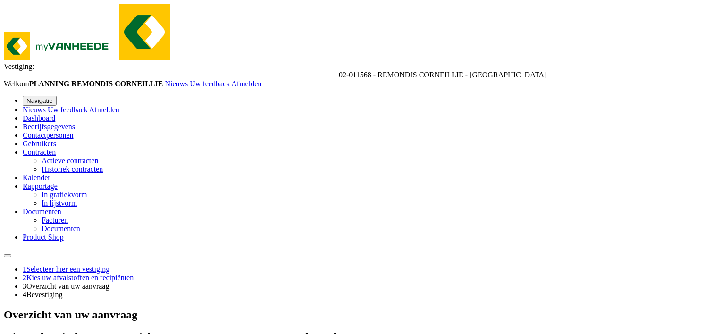 This screenshot has height=334, width=714. What do you see at coordinates (68, 286) in the screenshot?
I see `span: Overzicht van uw aanvraag` at bounding box center [68, 286].